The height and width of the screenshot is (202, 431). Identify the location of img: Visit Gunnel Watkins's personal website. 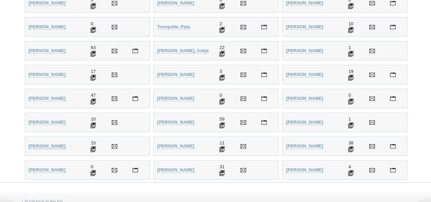
(393, 75).